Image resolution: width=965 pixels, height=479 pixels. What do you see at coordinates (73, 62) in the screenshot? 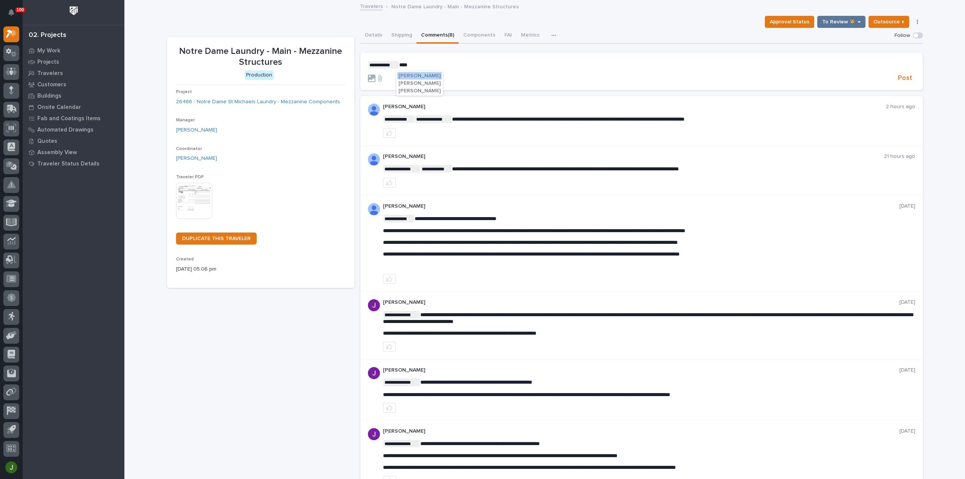
I see `a: Projects` at bounding box center [73, 62].